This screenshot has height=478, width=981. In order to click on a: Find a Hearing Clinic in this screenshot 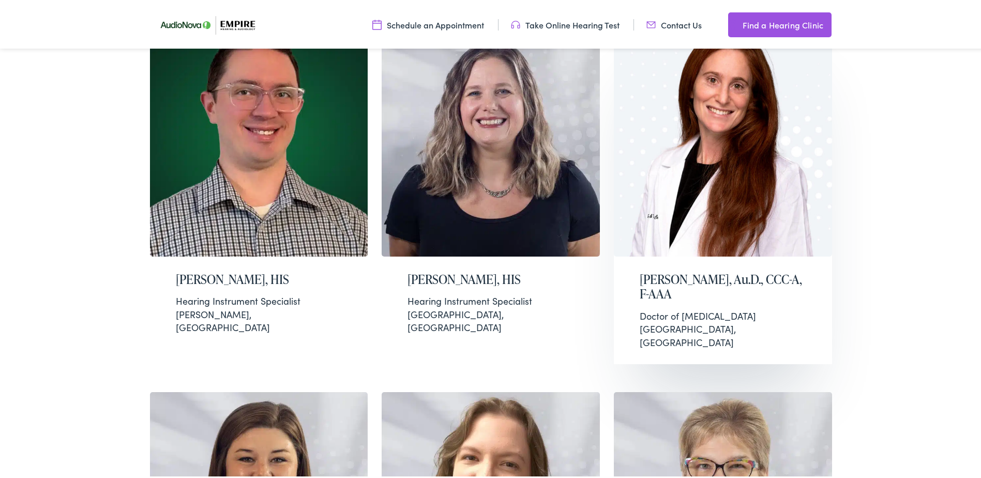, I will do `click(780, 23)`.